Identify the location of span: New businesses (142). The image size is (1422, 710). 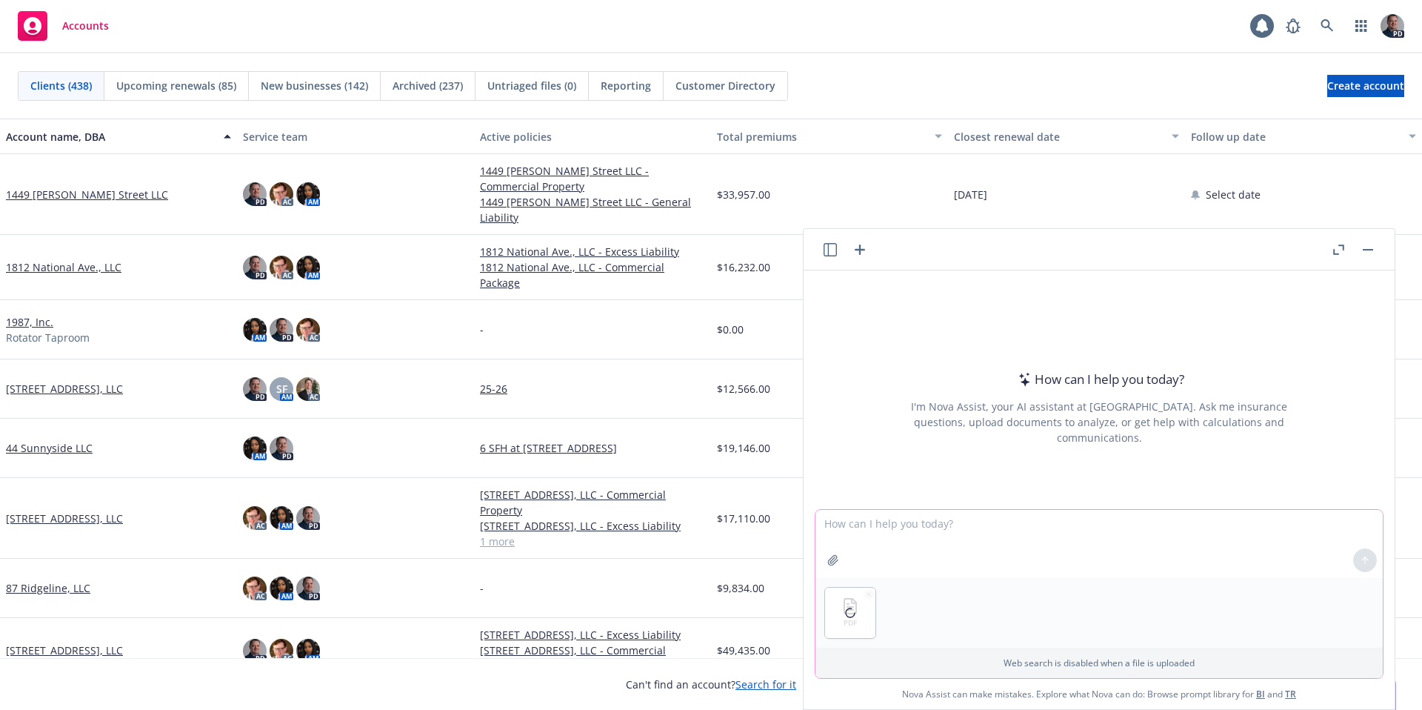
(314, 85).